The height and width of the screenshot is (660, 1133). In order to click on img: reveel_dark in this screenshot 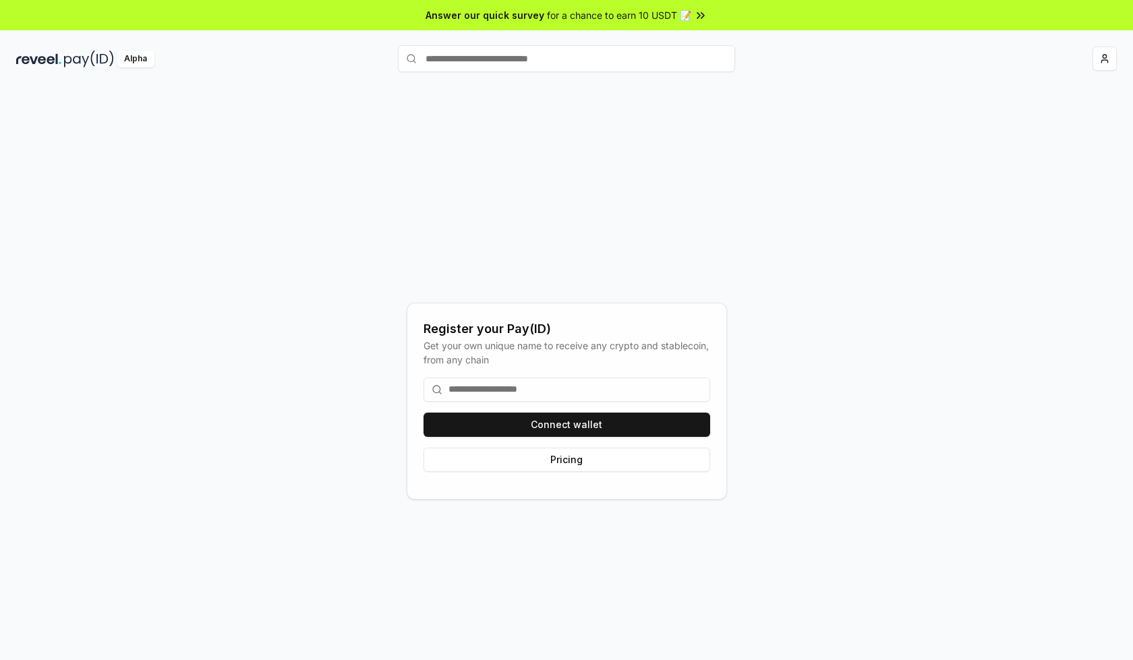, I will do `click(38, 59)`.